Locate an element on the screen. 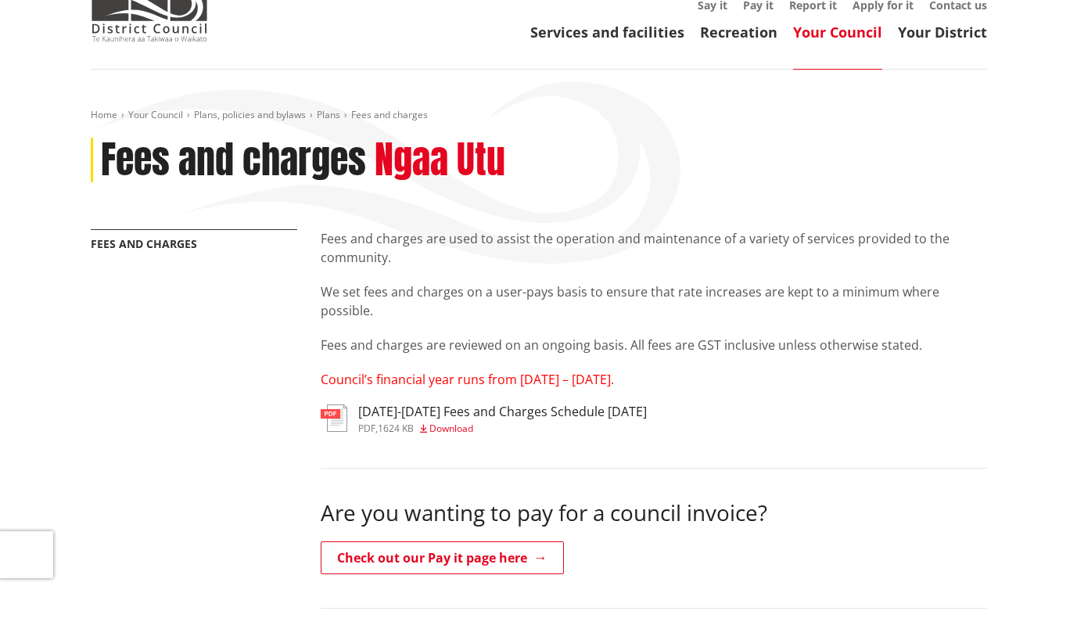 This screenshot has height=629, width=1077. a: Plans, policies and bylaws is located at coordinates (250, 114).